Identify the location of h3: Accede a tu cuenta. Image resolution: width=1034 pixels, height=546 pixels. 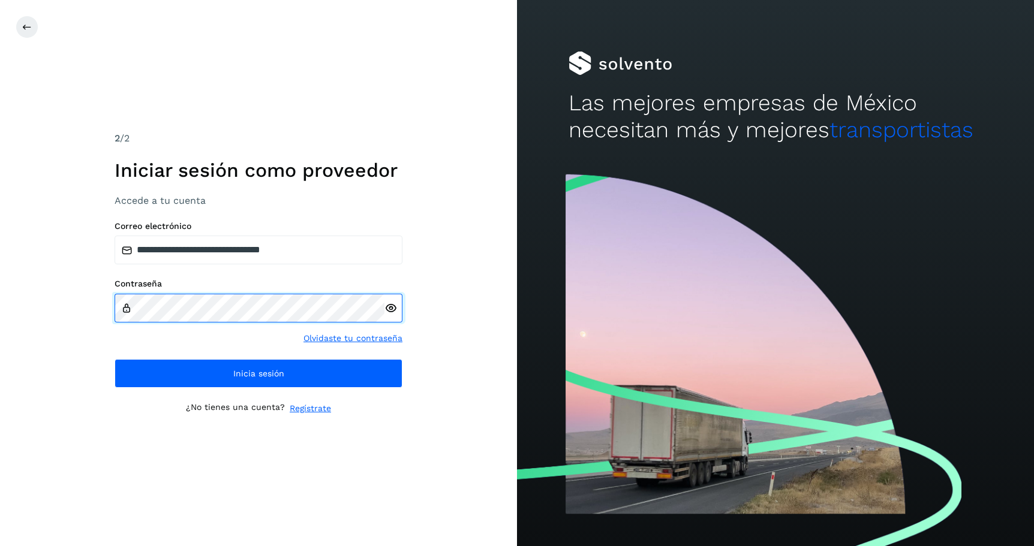
(259, 200).